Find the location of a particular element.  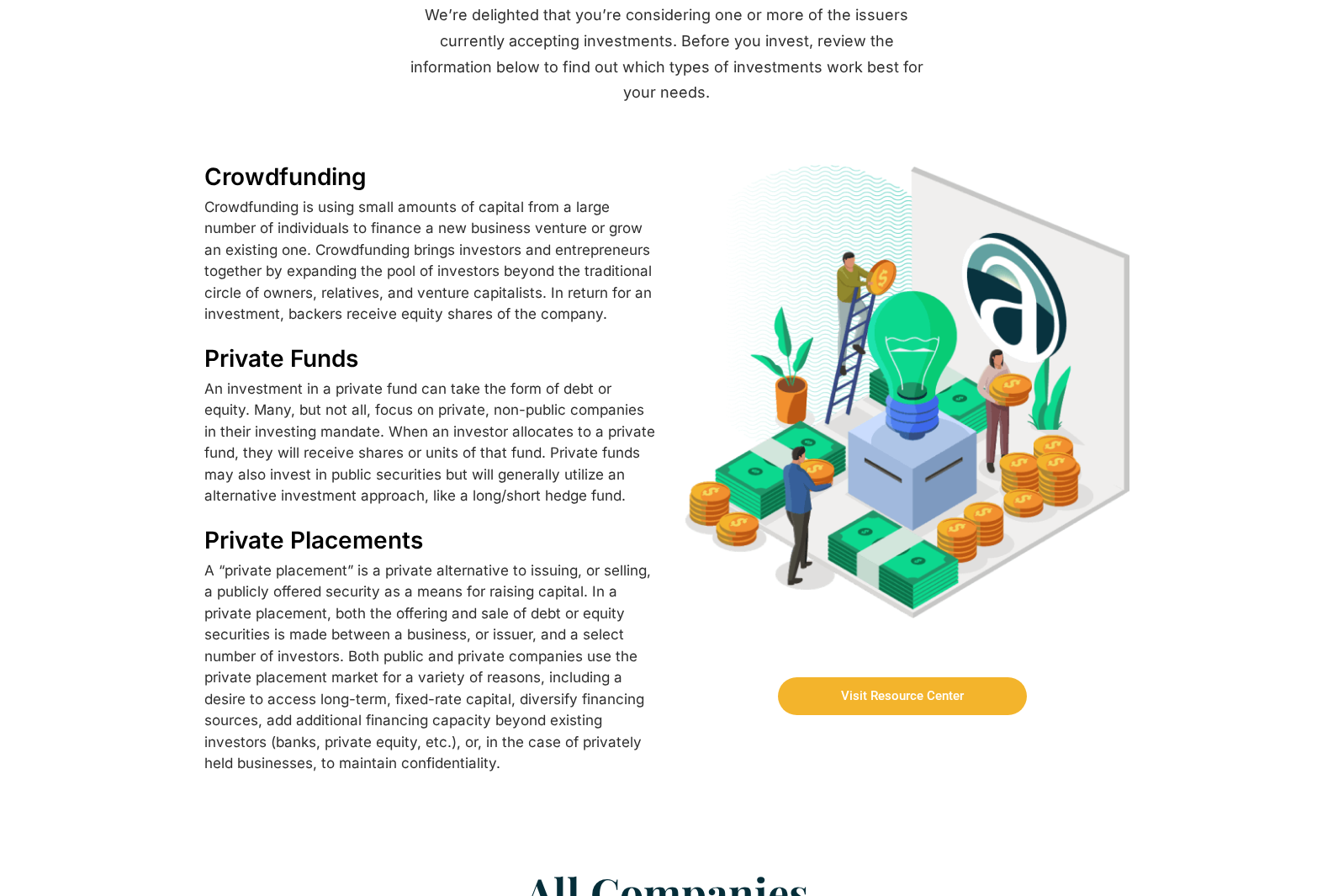

a: Visit Resource Center is located at coordinates (903, 696).